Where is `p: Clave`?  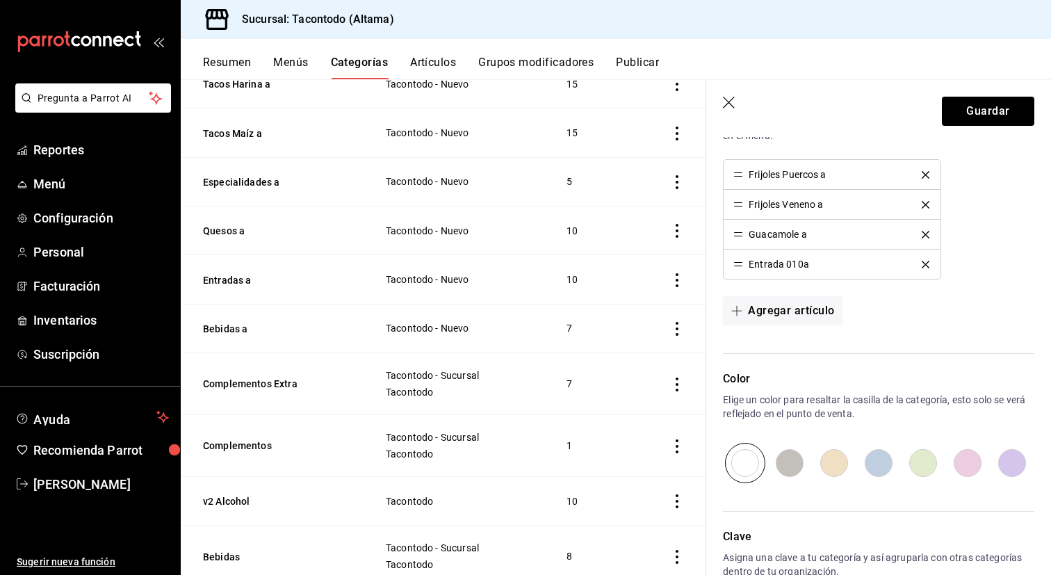
p: Clave is located at coordinates (879, 537).